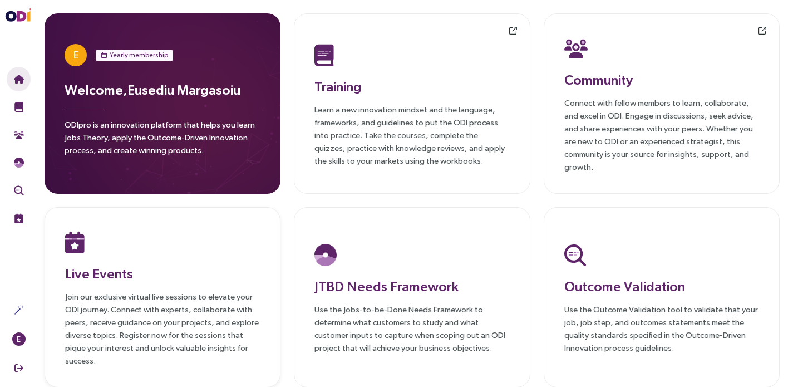 The width and height of the screenshot is (793, 387). What do you see at coordinates (412, 86) in the screenshot?
I see `h3: Training` at bounding box center [412, 86].